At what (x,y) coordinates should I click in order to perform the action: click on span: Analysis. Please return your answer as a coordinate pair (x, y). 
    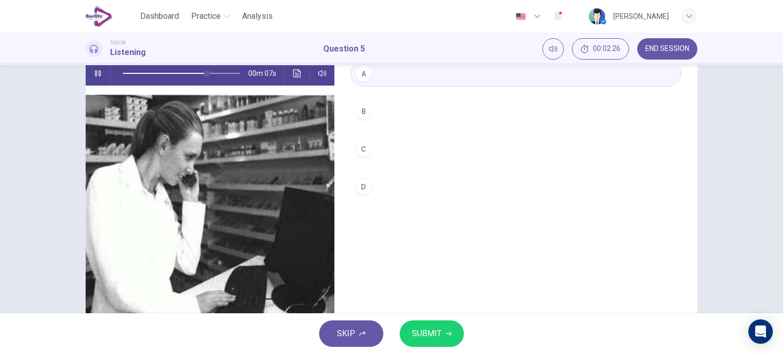
    Looking at the image, I should click on (257, 16).